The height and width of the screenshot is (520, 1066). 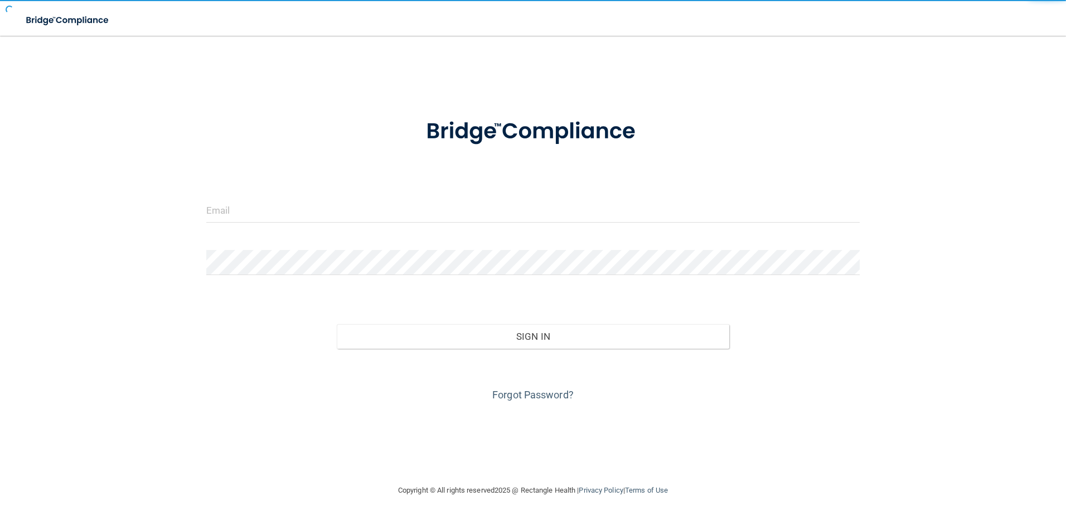 I want to click on button: Sign In, so click(x=533, y=336).